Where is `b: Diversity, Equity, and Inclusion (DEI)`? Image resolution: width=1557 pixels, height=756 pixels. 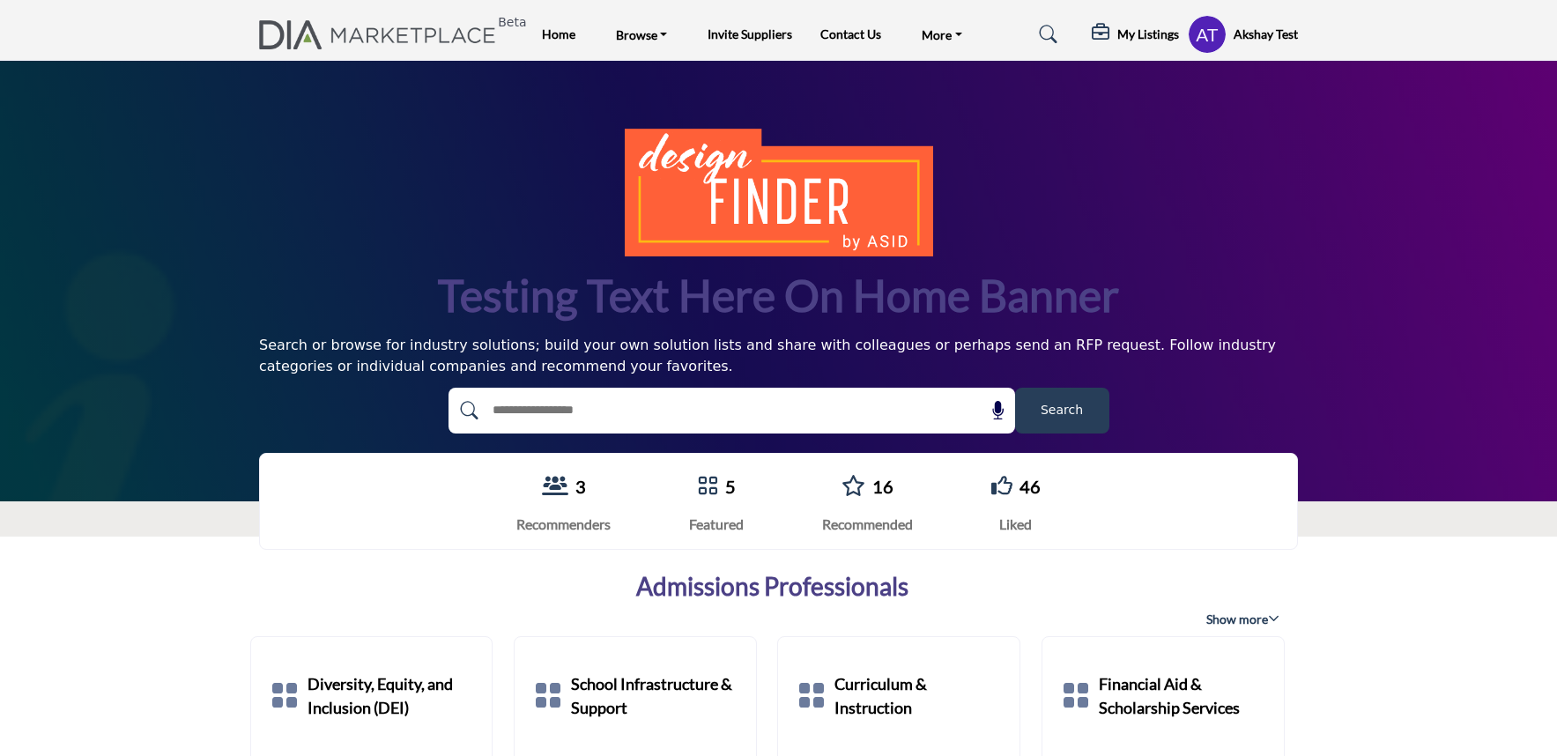 b: Diversity, Equity, and Inclusion (DEI) is located at coordinates (390, 696).